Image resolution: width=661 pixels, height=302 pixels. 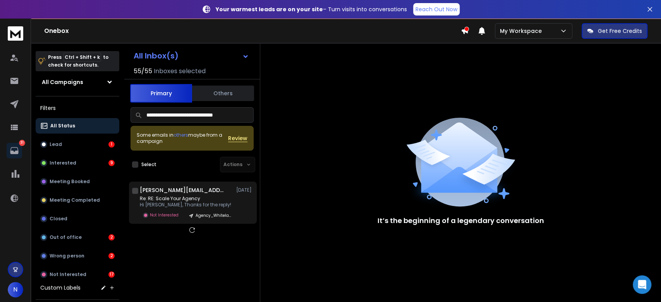 I want to click on p: Interested, so click(x=63, y=163).